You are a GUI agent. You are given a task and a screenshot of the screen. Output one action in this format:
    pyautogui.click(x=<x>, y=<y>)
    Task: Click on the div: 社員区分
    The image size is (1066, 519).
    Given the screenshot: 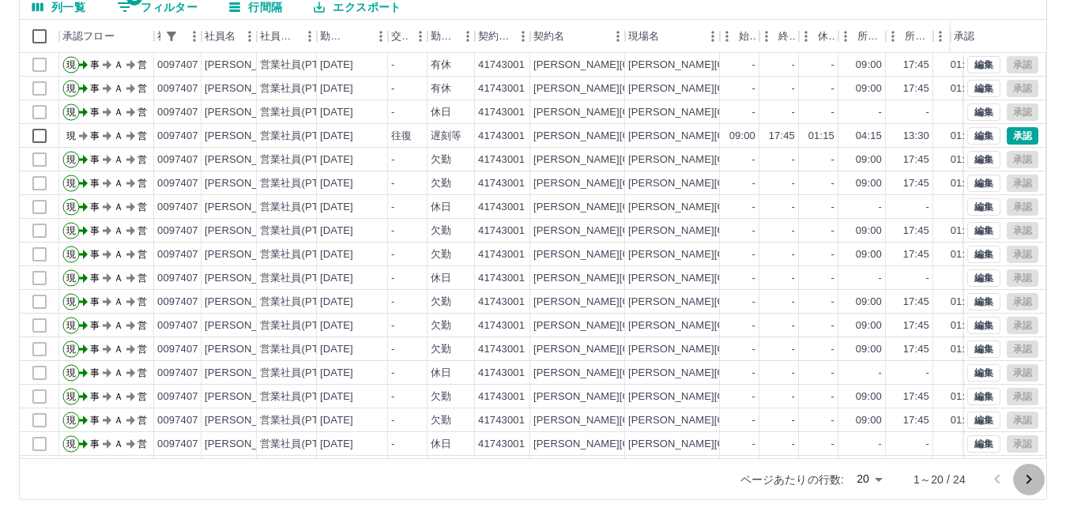 What is the action you would take?
    pyautogui.click(x=279, y=36)
    